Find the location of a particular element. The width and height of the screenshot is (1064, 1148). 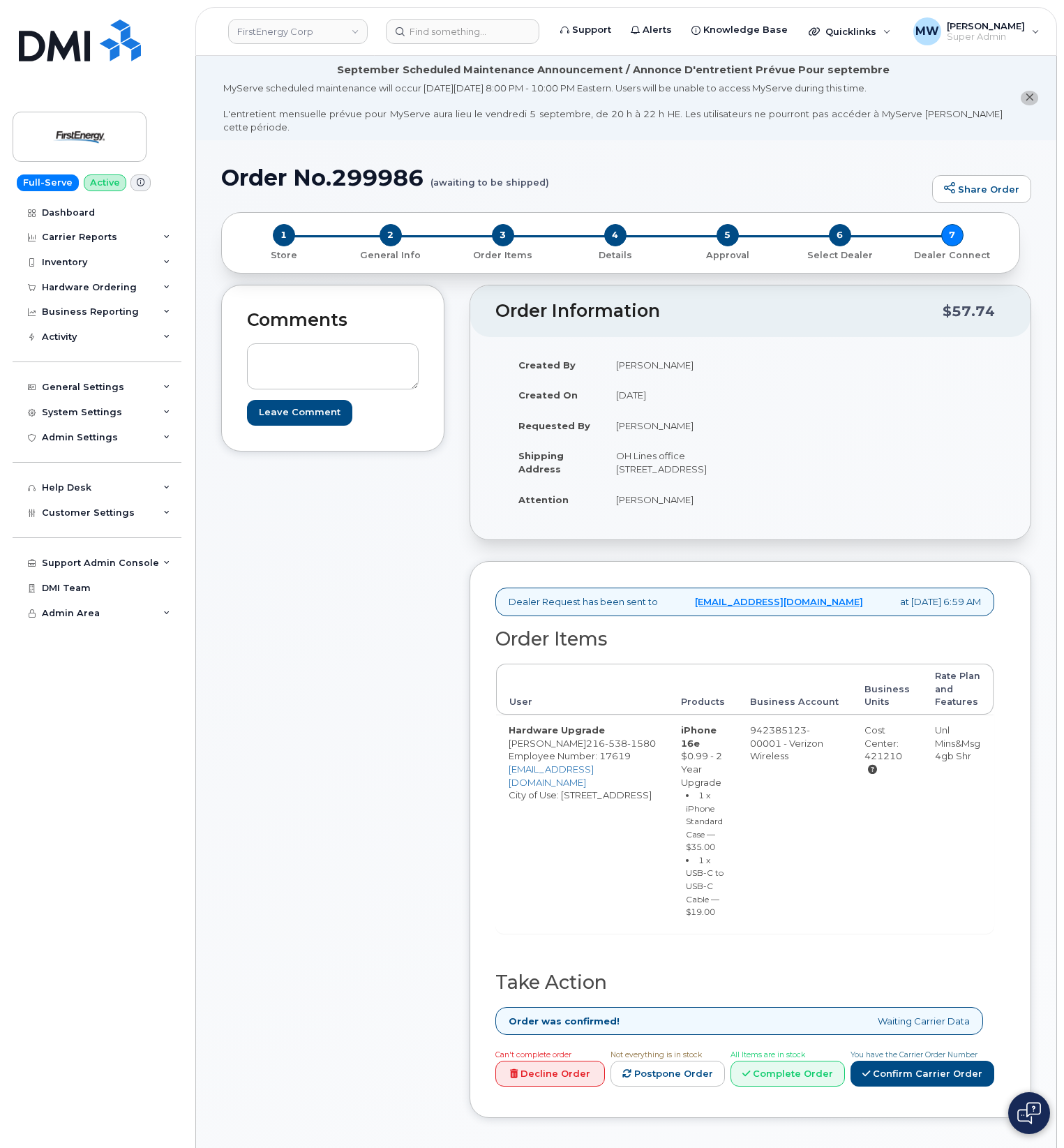

div: September Scheduled Maintenance Announcement / Annonce D'entretient Prévue Pour septembre is located at coordinates (613, 69).